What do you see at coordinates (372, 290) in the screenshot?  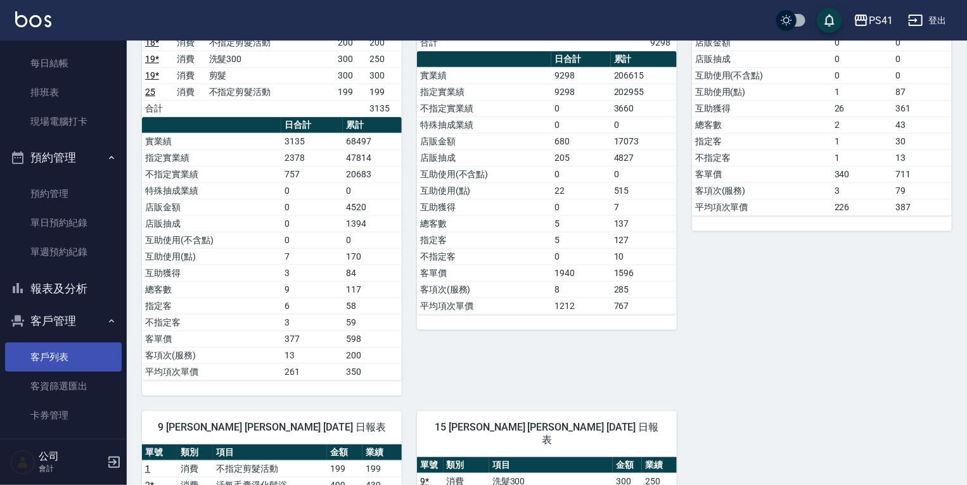 I see `td: 117` at bounding box center [372, 290].